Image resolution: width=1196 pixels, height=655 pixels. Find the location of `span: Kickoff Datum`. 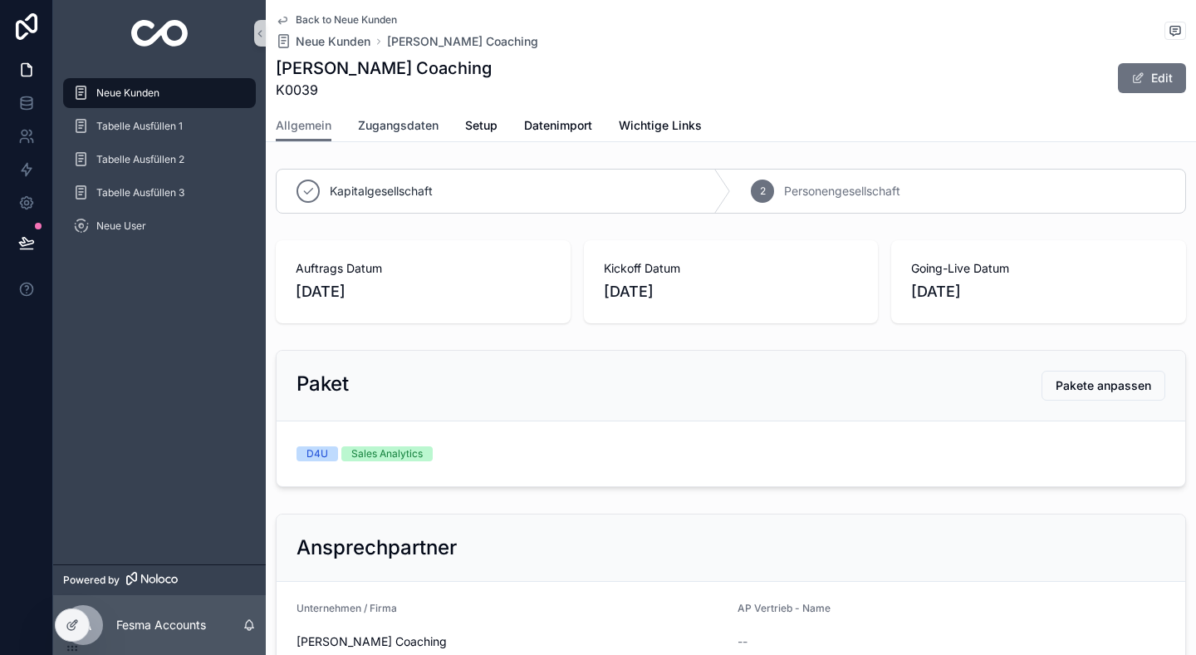

span: Kickoff Datum is located at coordinates (731, 268).